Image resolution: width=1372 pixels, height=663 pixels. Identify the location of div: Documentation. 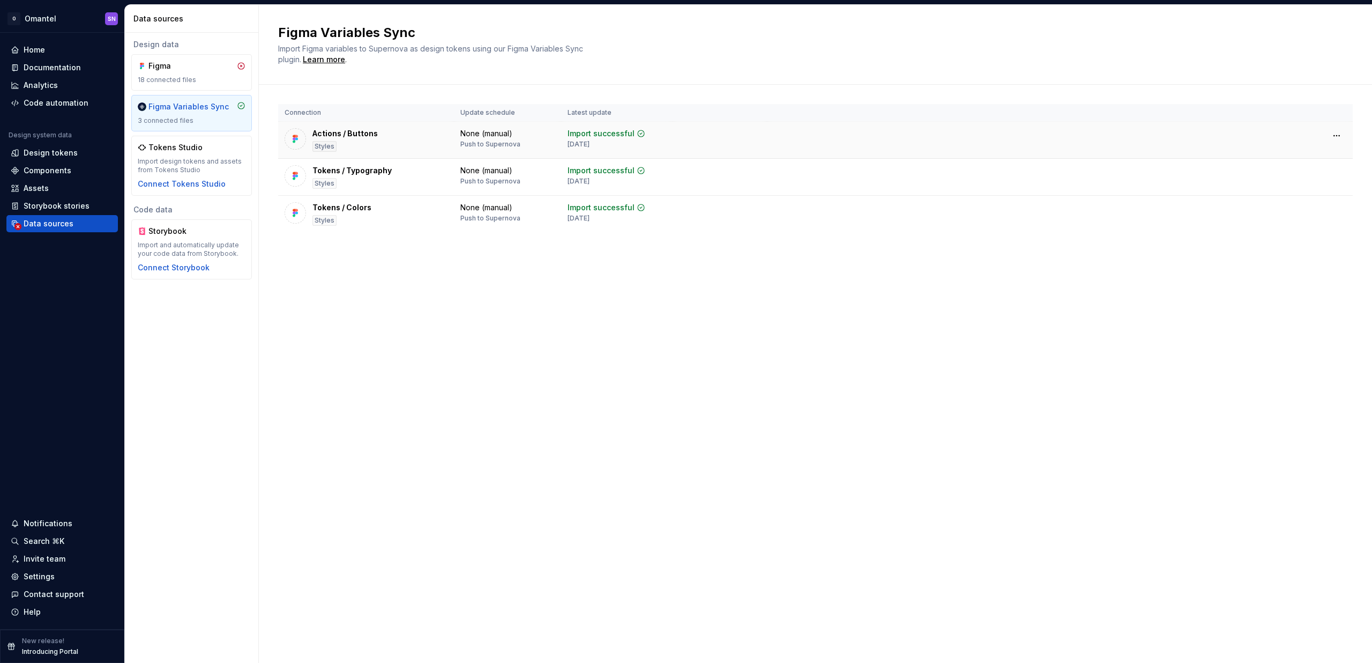
(52, 68).